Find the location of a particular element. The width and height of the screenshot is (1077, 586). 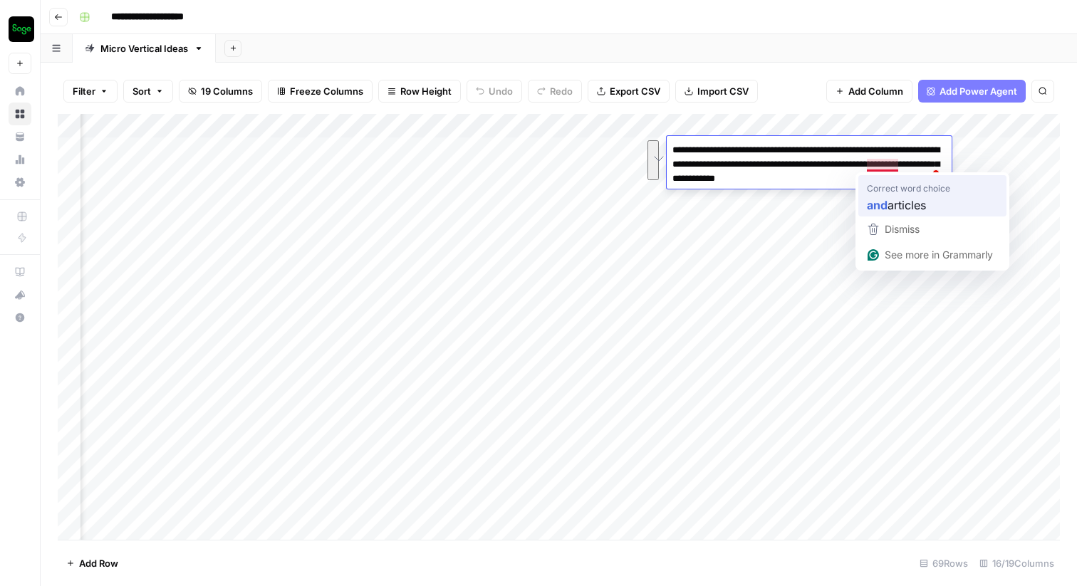

span: Filter is located at coordinates (84, 91).